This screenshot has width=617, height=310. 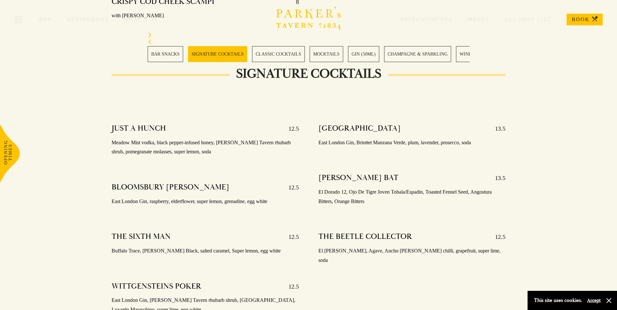 What do you see at coordinates (467, 54) in the screenshot?
I see `a: 7 / 28` at bounding box center [467, 54].